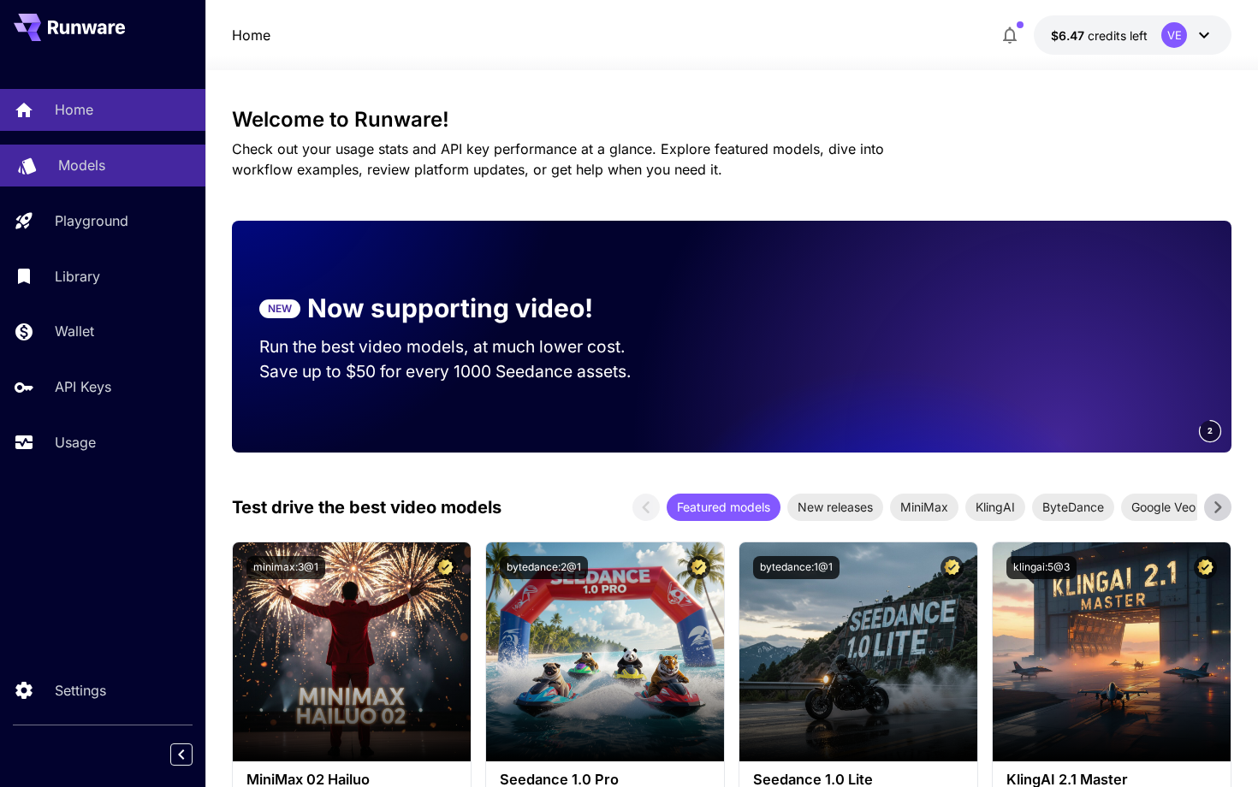  I want to click on span: ByteDance, so click(1073, 507).